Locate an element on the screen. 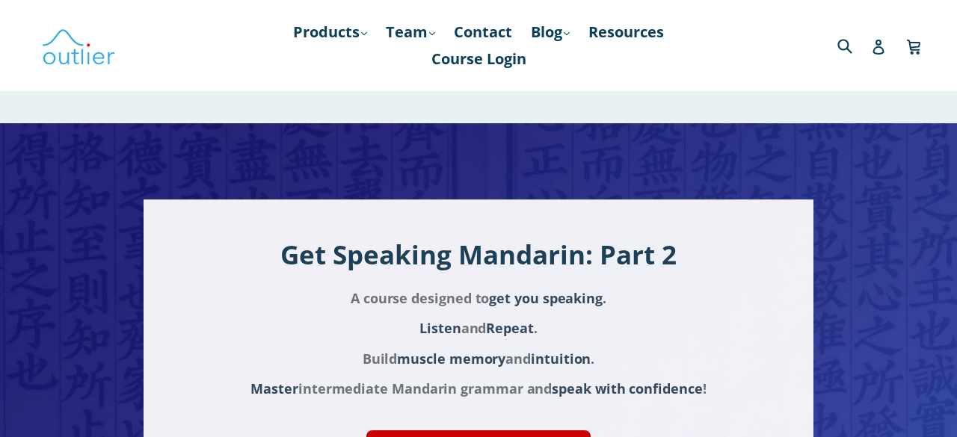 The height and width of the screenshot is (437, 957). span: Repeat is located at coordinates (510, 328).